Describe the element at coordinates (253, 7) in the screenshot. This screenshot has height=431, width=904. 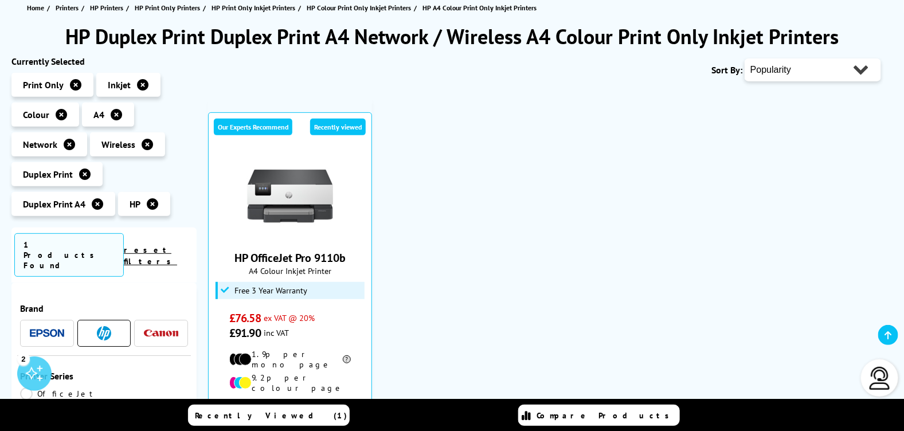
I see `span: HP Print Only Inkjet Printers` at that location.